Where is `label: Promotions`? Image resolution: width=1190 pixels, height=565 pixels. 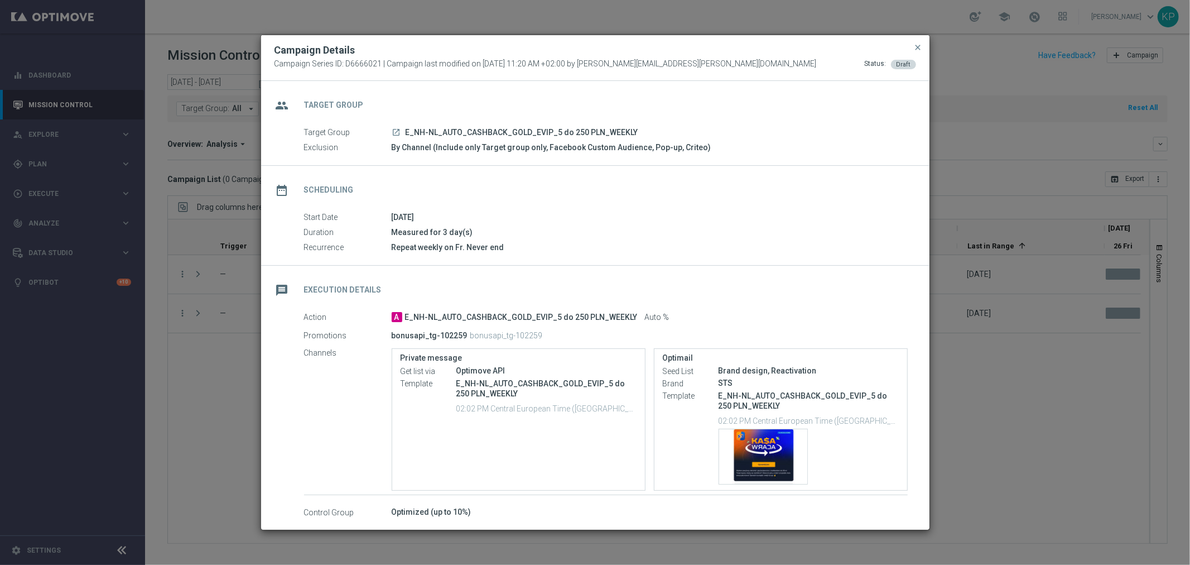 label: Promotions is located at coordinates (348, 335).